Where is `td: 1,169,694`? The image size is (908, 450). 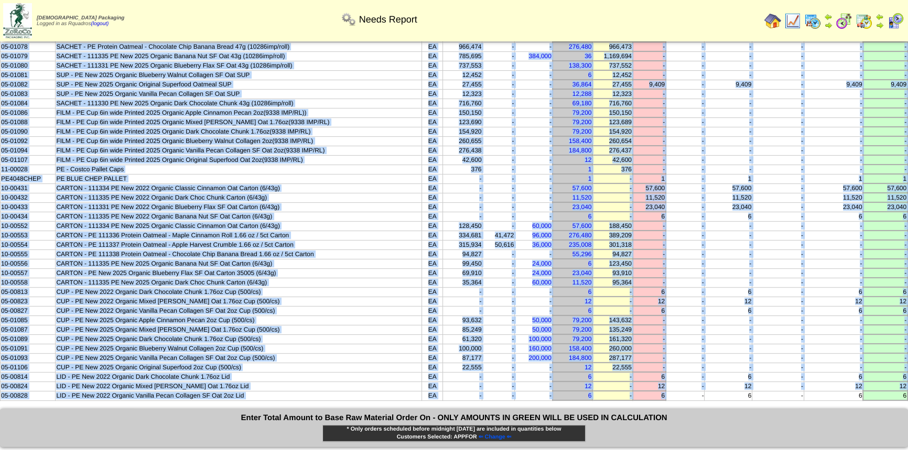
td: 1,169,694 is located at coordinates (612, 56).